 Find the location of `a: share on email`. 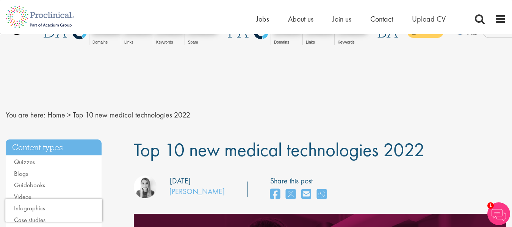

a: share on email is located at coordinates (306, 194).